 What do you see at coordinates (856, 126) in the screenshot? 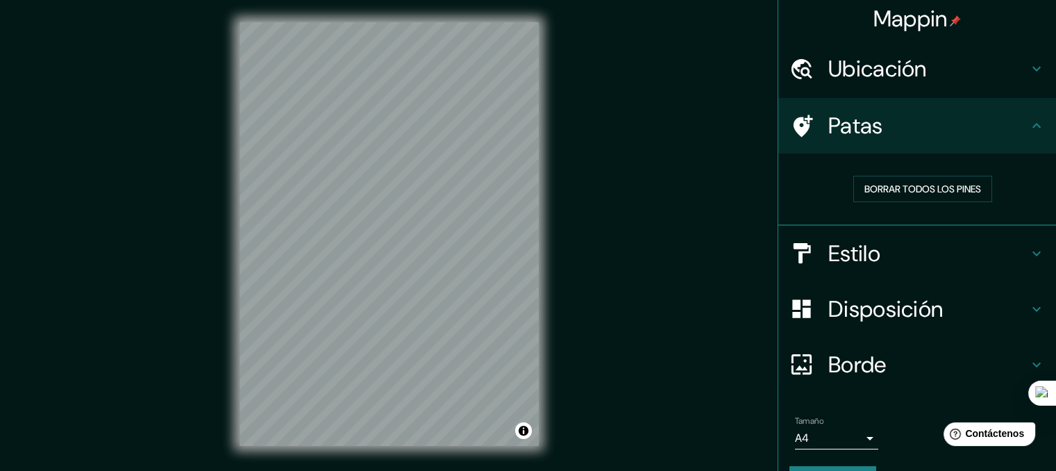
I see `font: Patas` at bounding box center [856, 126].